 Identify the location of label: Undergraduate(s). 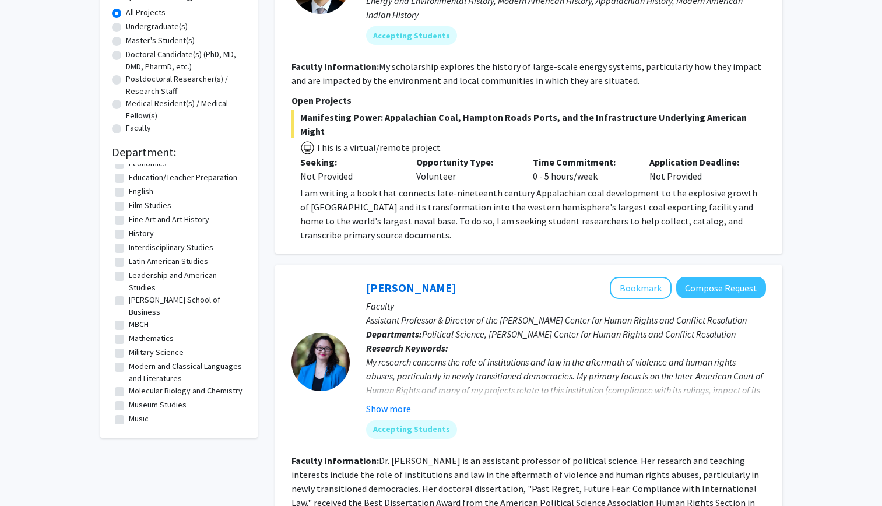
(157, 26).